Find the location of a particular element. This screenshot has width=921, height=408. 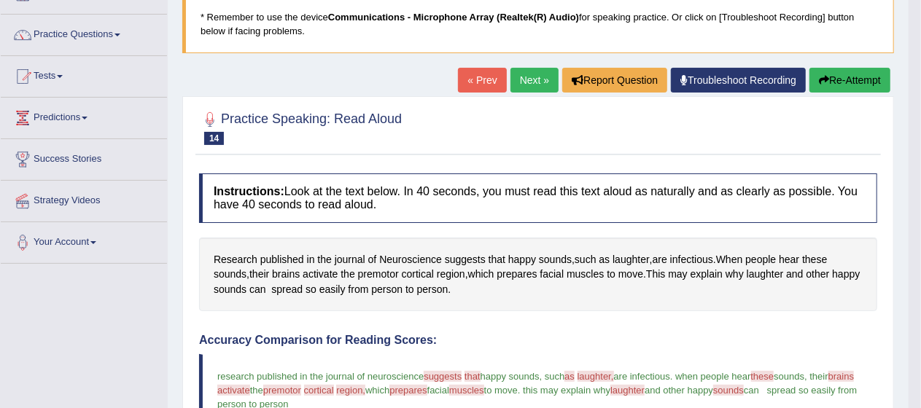

span: these is located at coordinates (763, 376).